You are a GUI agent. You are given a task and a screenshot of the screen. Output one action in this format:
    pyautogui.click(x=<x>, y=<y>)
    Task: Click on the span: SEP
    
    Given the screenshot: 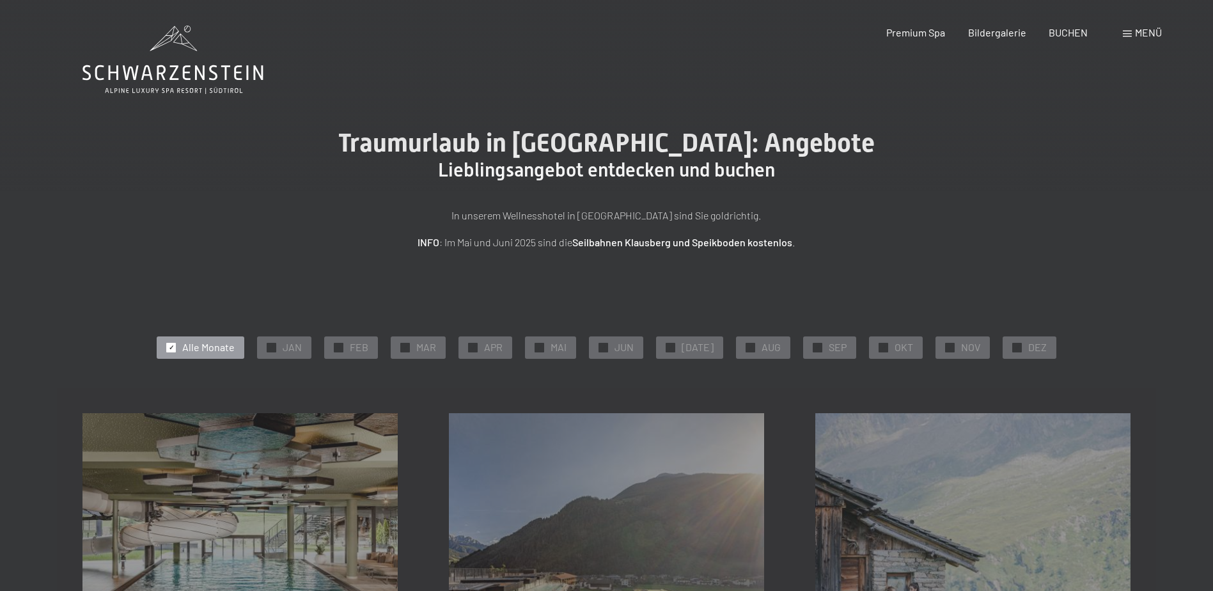 What is the action you would take?
    pyautogui.click(x=837, y=347)
    